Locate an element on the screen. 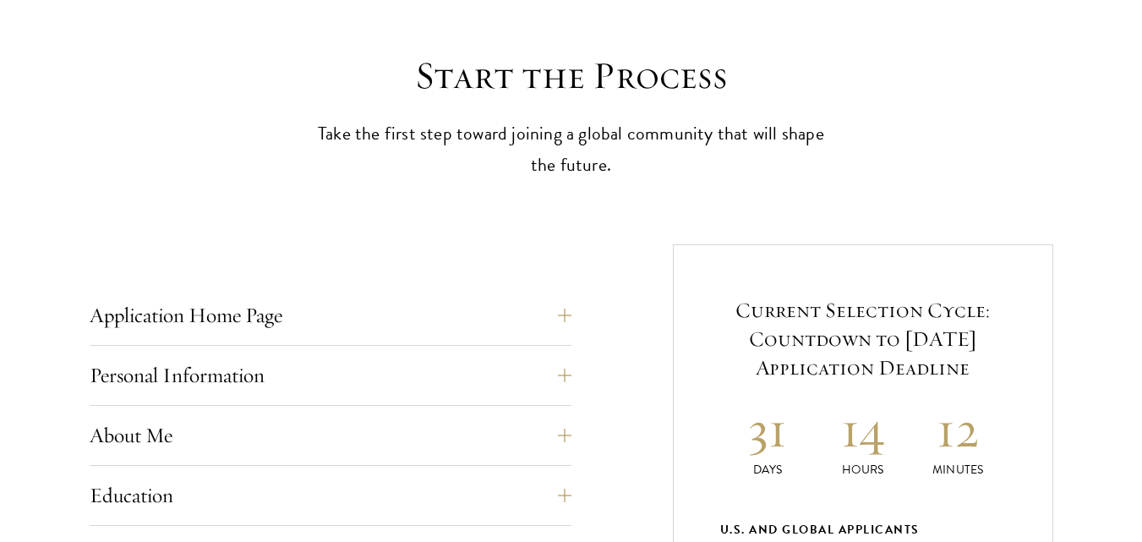 The image size is (1142, 542). h2: 12 is located at coordinates (958, 429).